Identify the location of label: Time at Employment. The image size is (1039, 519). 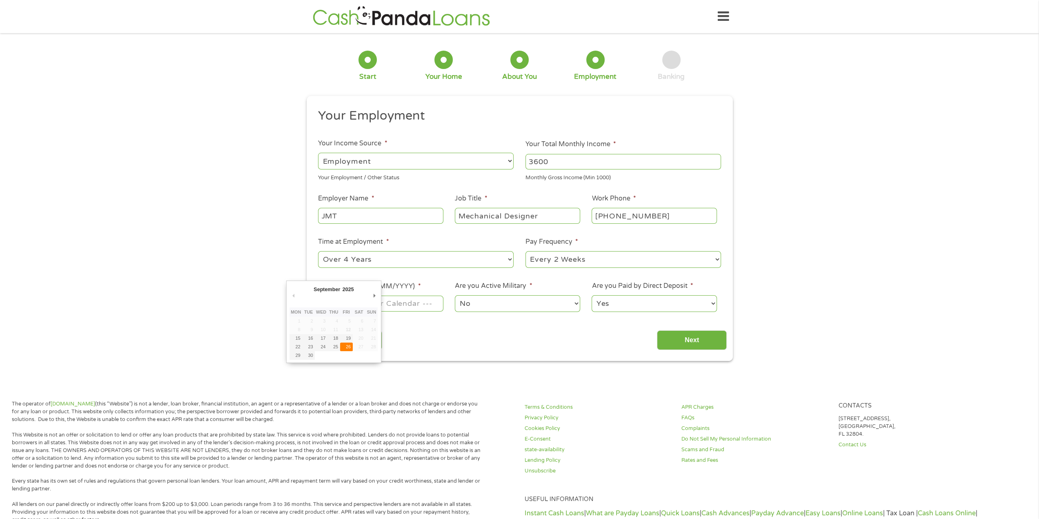
(353, 242).